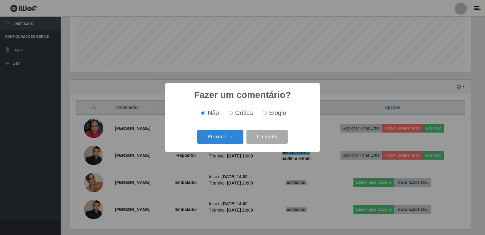 The width and height of the screenshot is (485, 235). What do you see at coordinates (221, 137) in the screenshot?
I see `button: Próximo →` at bounding box center [221, 137].